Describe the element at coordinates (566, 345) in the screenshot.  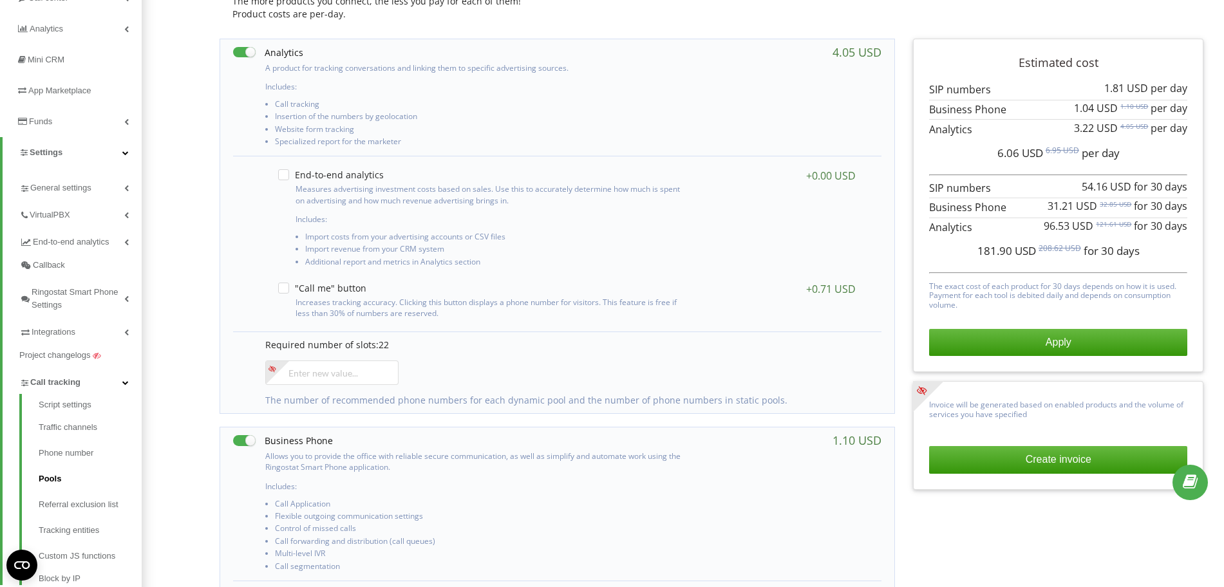
I see `p: Required number of slots:` at that location.